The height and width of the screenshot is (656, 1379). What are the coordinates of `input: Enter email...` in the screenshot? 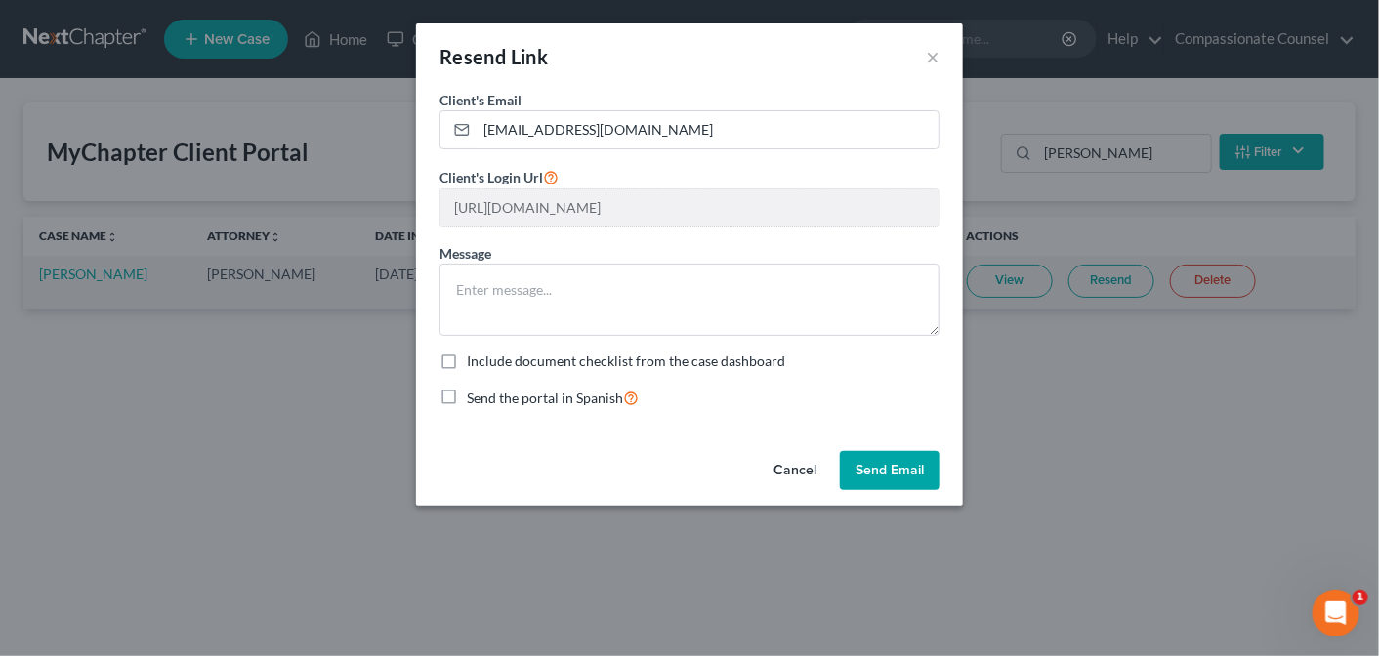 It's located at (707, 130).